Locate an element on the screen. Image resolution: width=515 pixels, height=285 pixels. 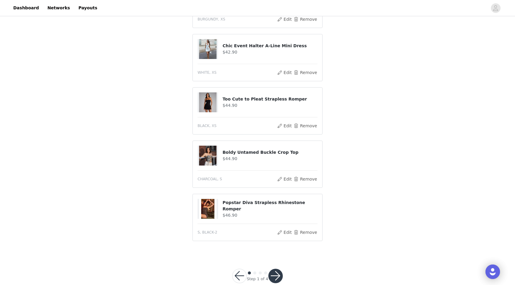
span: WHITE, XS is located at coordinates (207, 73).